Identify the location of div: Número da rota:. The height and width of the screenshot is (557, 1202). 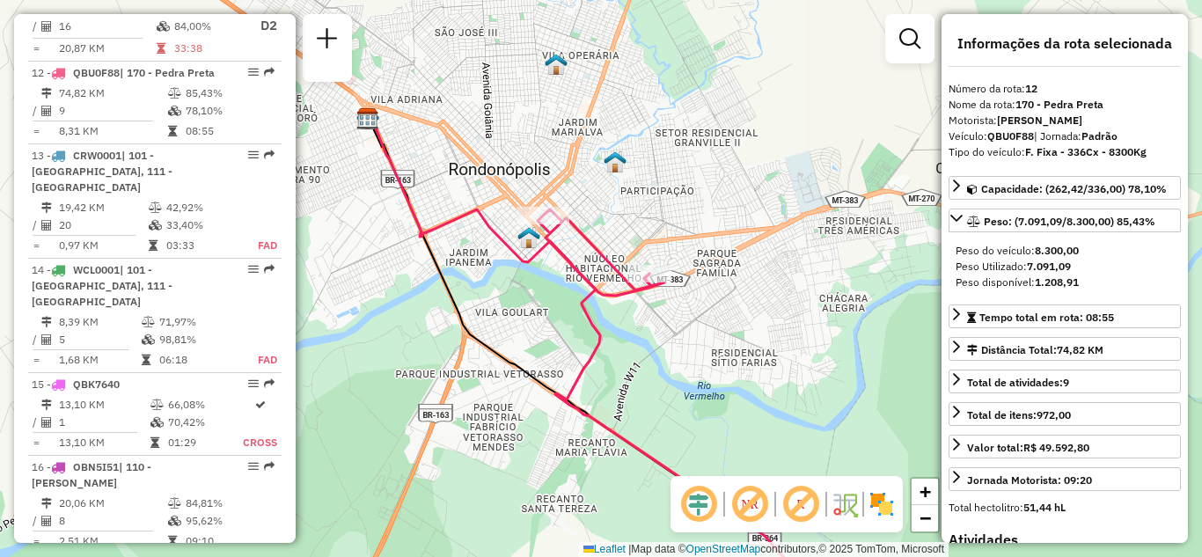
(1065, 89).